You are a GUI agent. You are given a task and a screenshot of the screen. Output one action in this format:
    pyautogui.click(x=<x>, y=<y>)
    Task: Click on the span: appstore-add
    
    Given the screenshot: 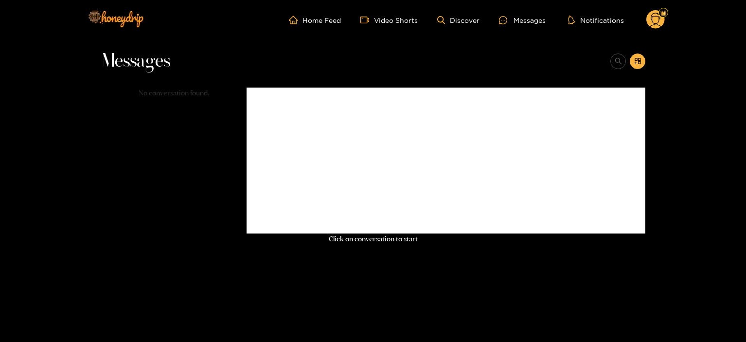 What is the action you would take?
    pyautogui.click(x=637, y=61)
    